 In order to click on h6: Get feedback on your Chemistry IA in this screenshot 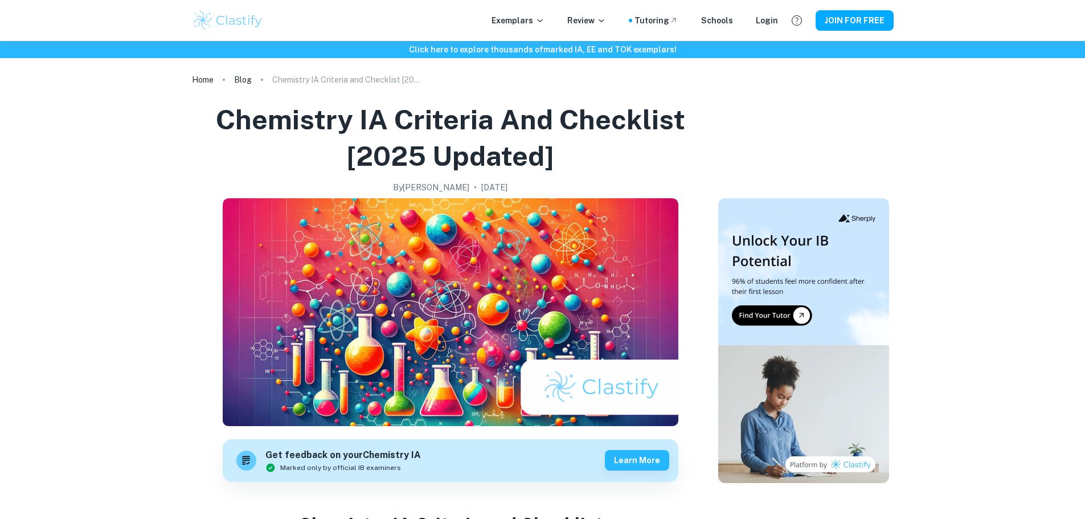, I will do `click(343, 455)`.